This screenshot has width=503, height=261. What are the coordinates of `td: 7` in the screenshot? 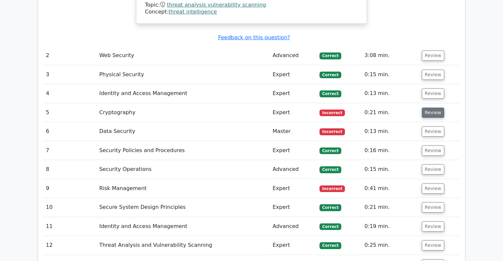 It's located at (70, 150).